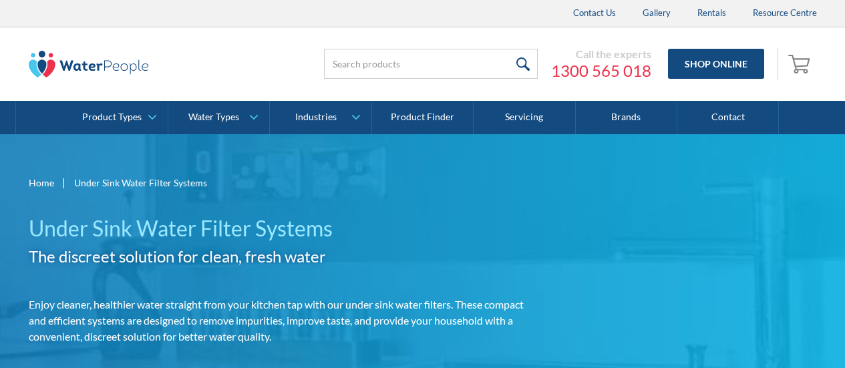 The height and width of the screenshot is (368, 845). I want to click on a: Industries, so click(320, 118).